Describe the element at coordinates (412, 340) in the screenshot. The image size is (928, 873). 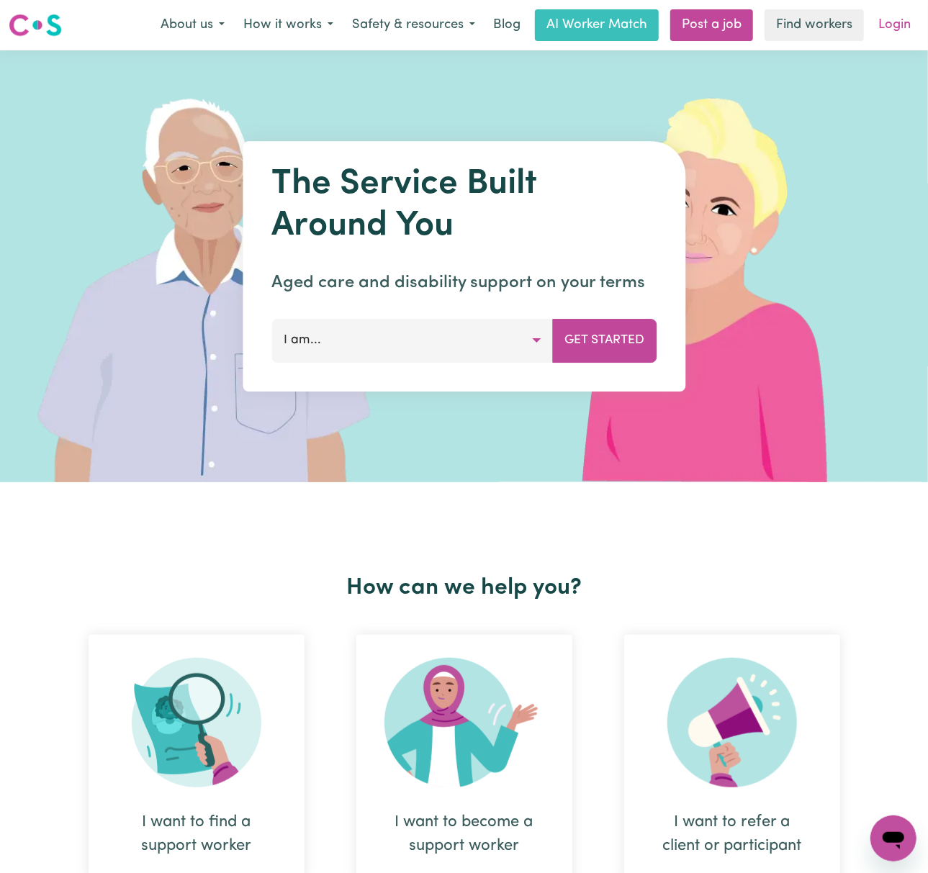
I see `button: I am...` at that location.